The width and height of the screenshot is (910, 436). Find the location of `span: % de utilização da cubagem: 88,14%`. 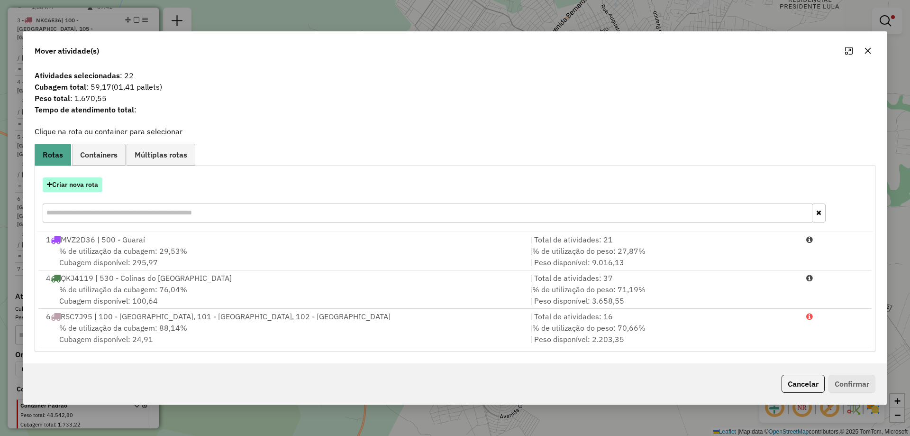

span: % de utilização da cubagem: 88,14% is located at coordinates (123, 328).